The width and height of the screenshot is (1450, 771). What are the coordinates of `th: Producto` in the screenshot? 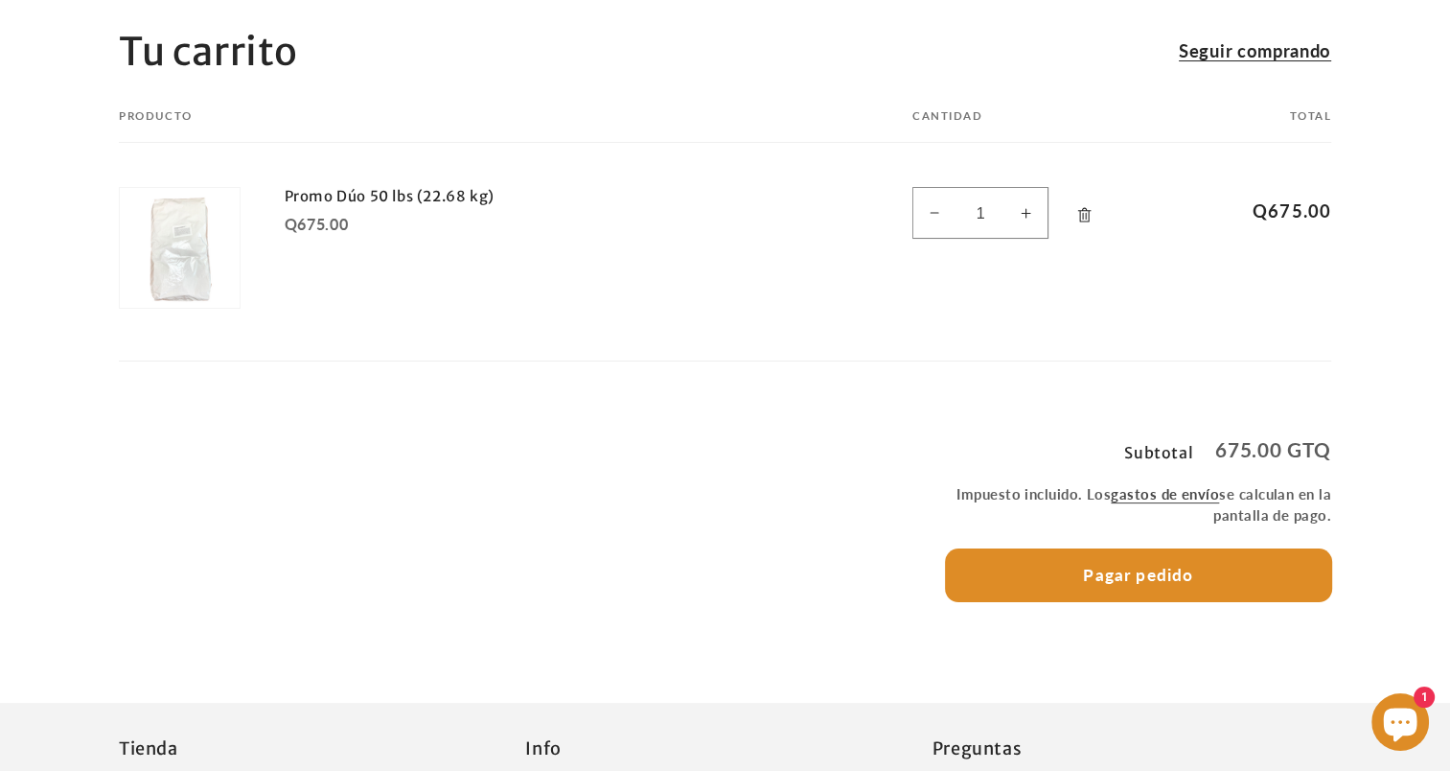 It's located at (482, 126).